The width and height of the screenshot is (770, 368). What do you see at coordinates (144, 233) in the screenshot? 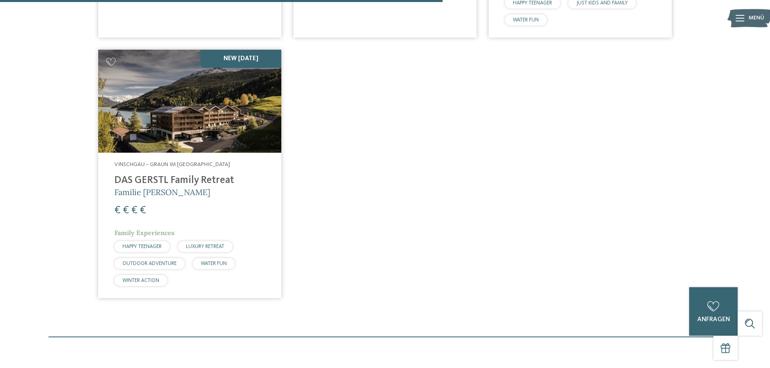
I see `span: Family Experiences` at bounding box center [144, 233].